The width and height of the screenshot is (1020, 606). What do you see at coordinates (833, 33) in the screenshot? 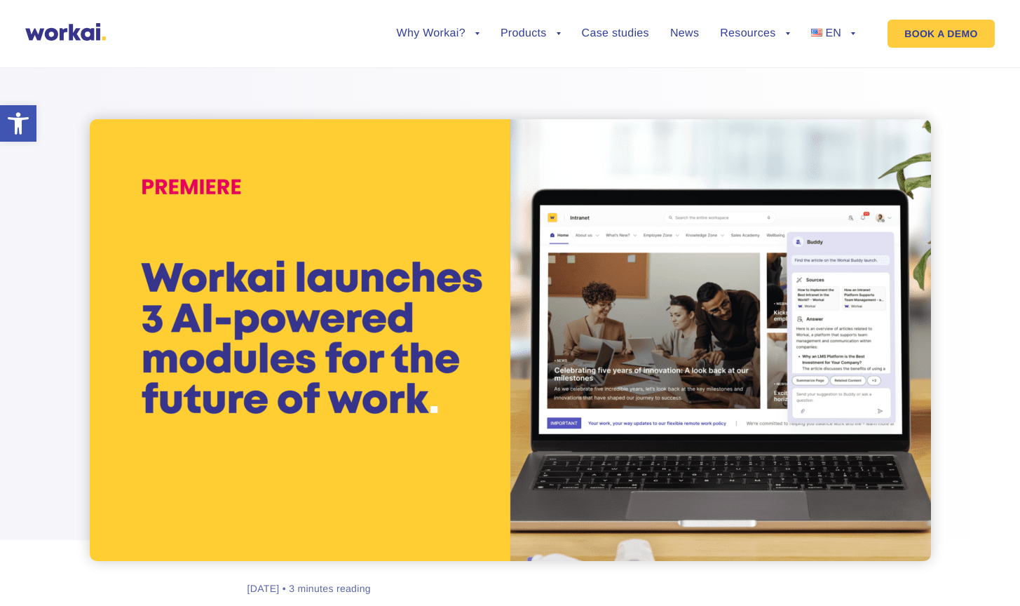
I see `span: EN` at bounding box center [833, 33].